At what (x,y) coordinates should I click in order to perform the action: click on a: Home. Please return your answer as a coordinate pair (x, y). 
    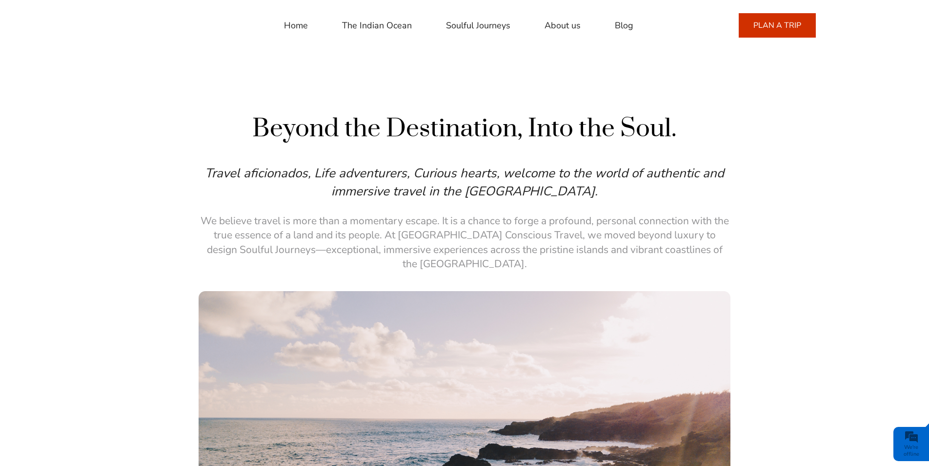
    Looking at the image, I should click on (296, 25).